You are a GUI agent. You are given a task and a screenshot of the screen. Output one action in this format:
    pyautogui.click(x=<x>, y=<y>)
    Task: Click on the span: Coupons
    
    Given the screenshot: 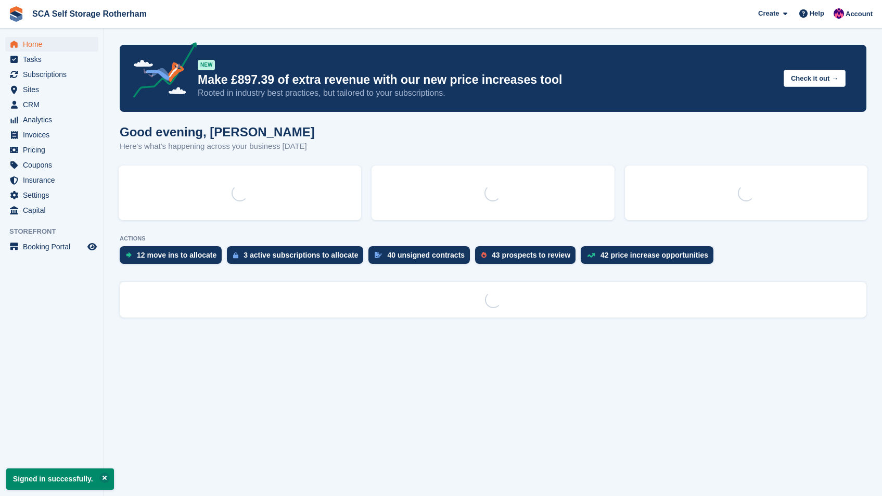 What is the action you would take?
    pyautogui.click(x=54, y=165)
    